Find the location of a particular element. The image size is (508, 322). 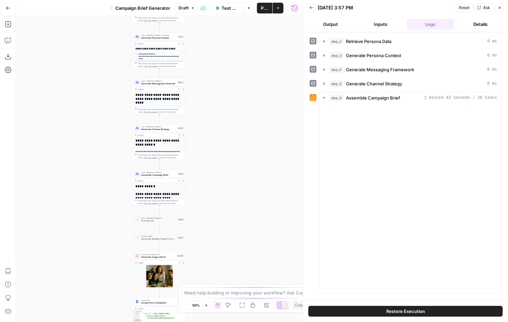

span: Toggle code folding, rows 1 through 3 is located at coordinates (139, 312).